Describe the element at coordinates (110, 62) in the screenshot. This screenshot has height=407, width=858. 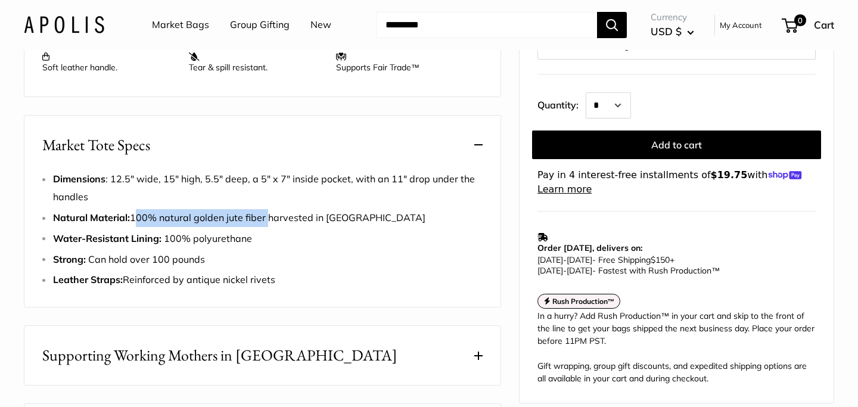
I see `p: Soft leather handle.` at that location.